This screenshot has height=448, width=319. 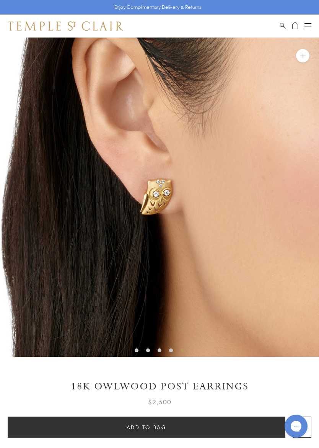 I want to click on h1: 18K Owlwood Post Earrings, so click(x=160, y=386).